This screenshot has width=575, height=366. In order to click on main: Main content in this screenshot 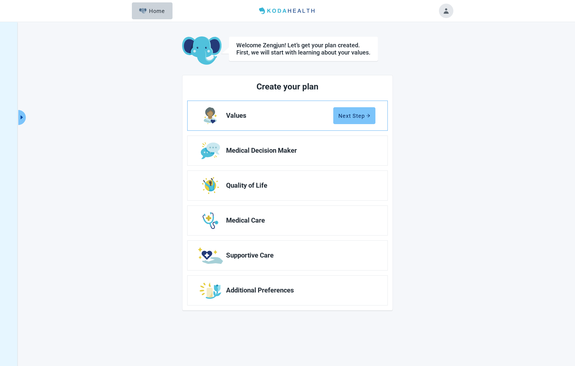, I will do `click(287, 173)`.